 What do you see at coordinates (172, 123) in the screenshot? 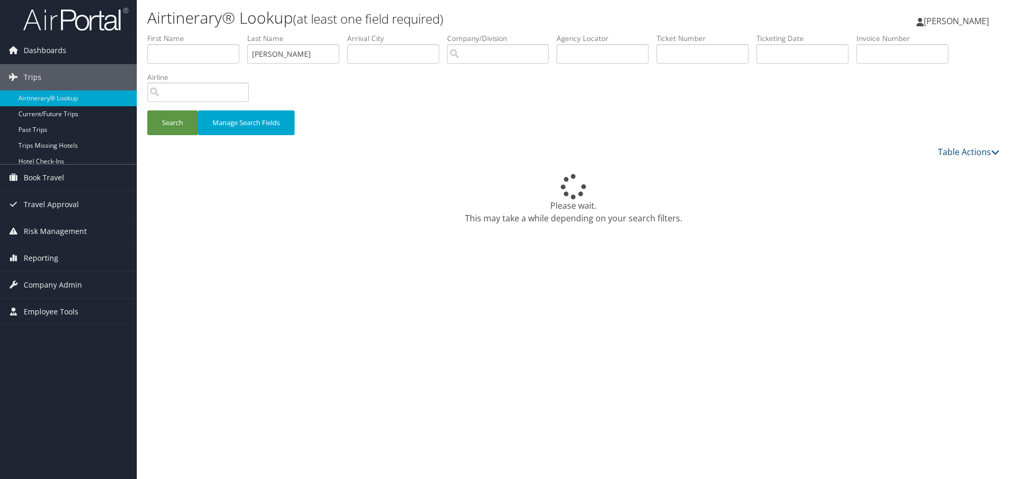
I see `button: Search` at bounding box center [172, 123].